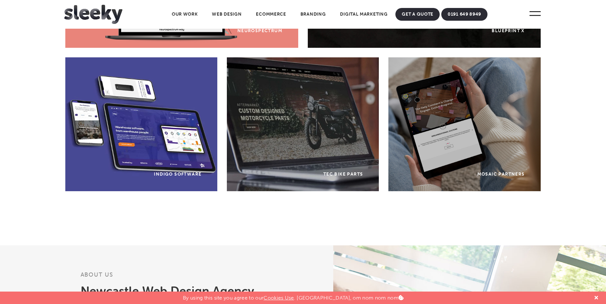  What do you see at coordinates (226, 14) in the screenshot?
I see `a: Web Design` at bounding box center [226, 14].